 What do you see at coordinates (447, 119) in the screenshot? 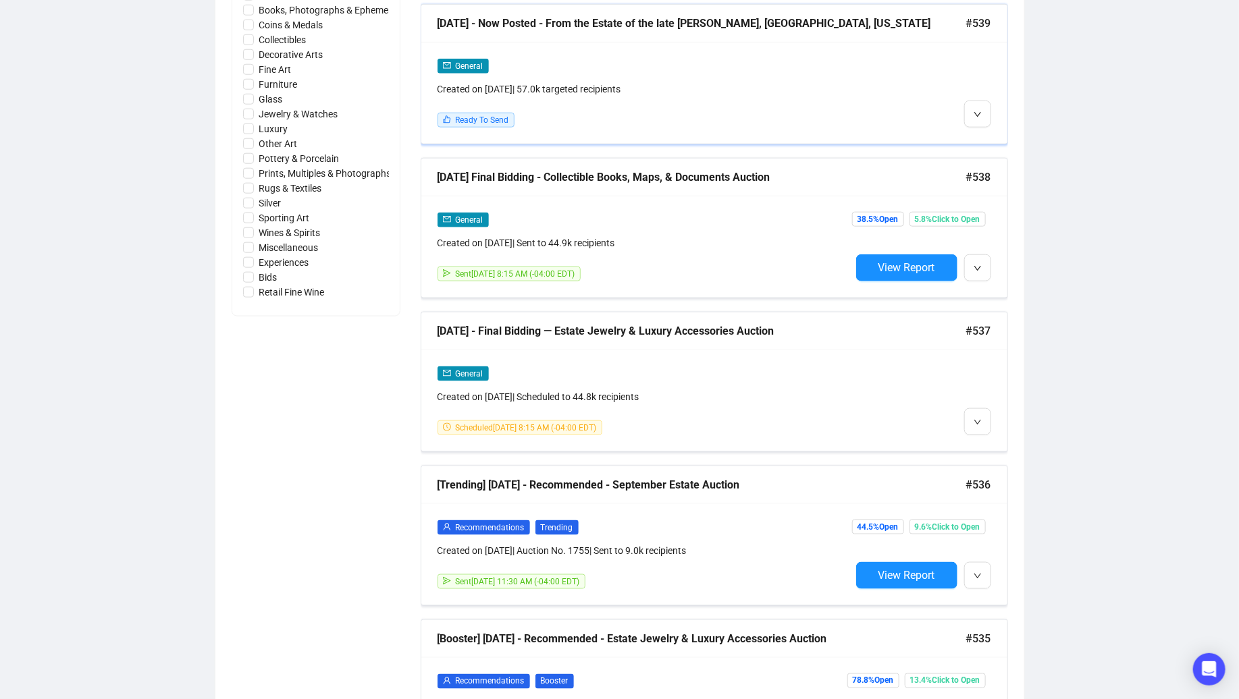
I see `span: like` at bounding box center [447, 119].